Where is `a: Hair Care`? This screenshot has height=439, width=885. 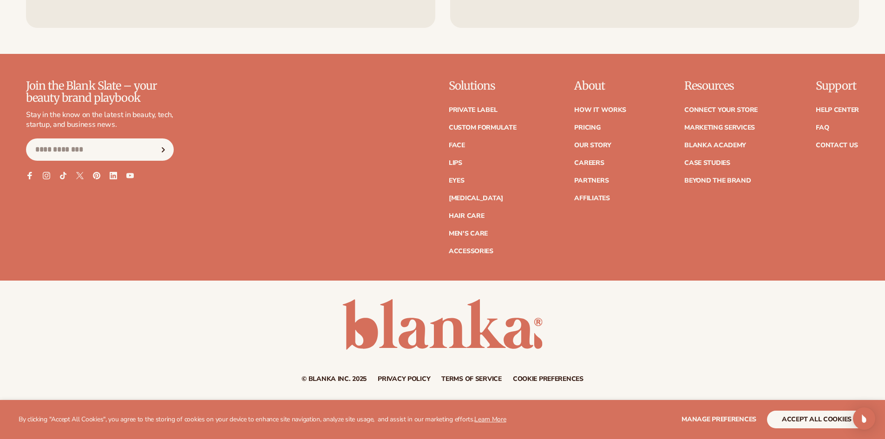 a: Hair Care is located at coordinates (466, 216).